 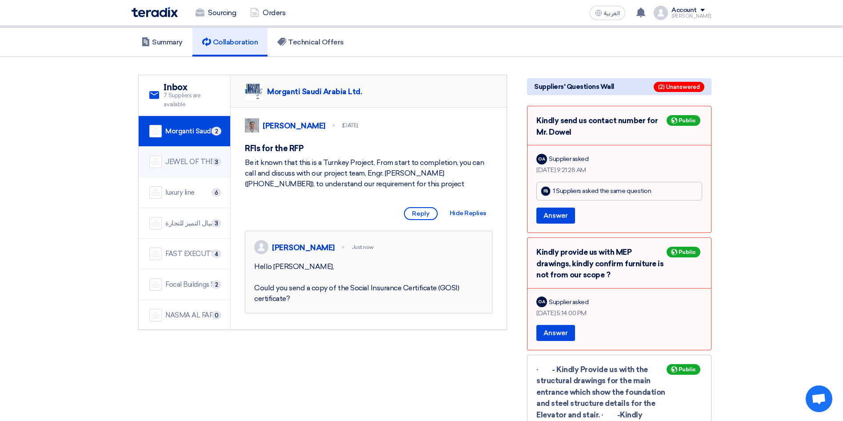 I want to click on div: Focal Buildings Solutions (FBS), so click(x=192, y=284).